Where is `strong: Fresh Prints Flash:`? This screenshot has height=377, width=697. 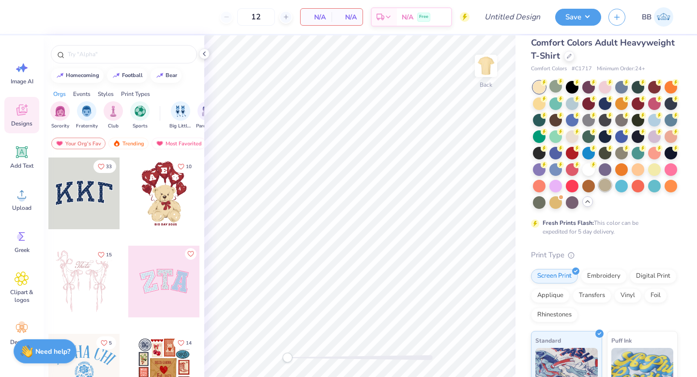
strong: Fresh Prints Flash: is located at coordinates (568, 223).